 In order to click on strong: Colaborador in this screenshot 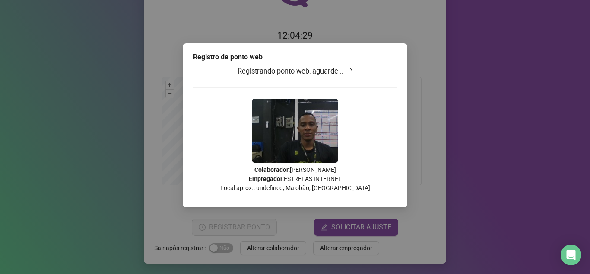, I will do `click(271, 169)`.